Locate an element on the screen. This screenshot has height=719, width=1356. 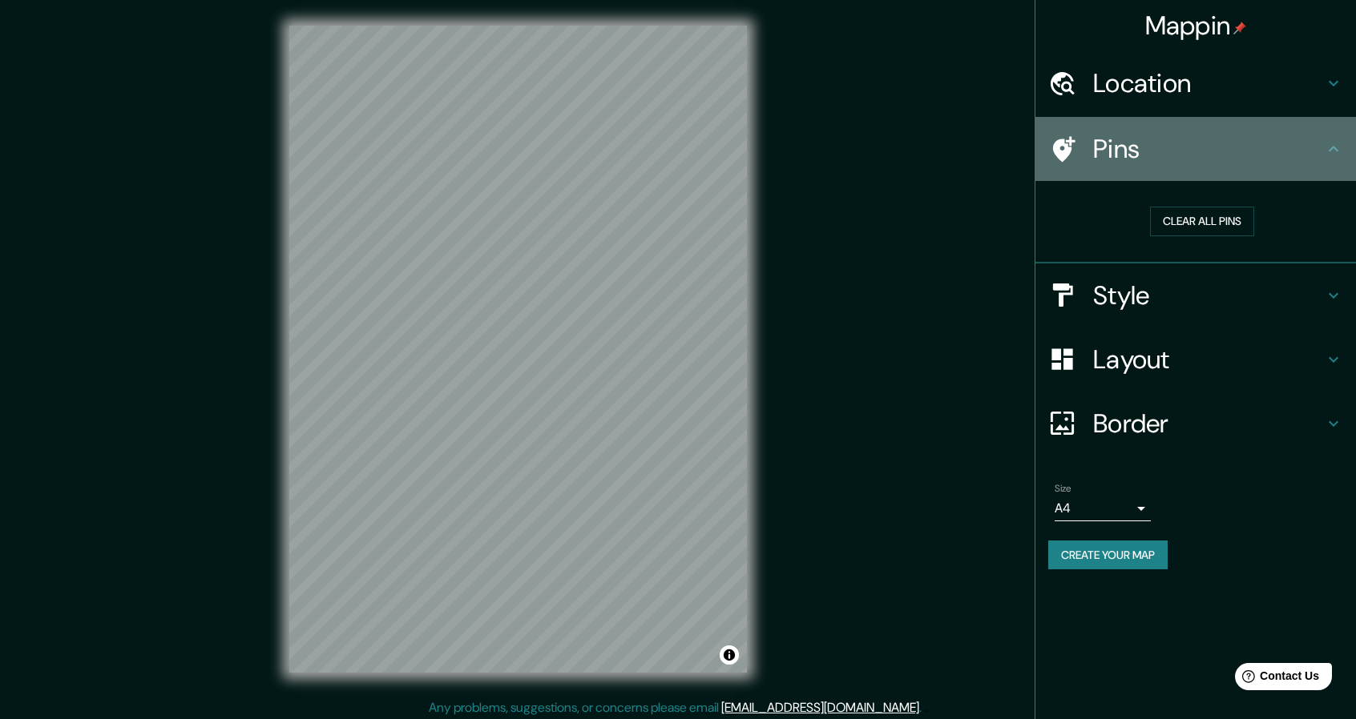
canvas: Map is located at coordinates (518, 349).